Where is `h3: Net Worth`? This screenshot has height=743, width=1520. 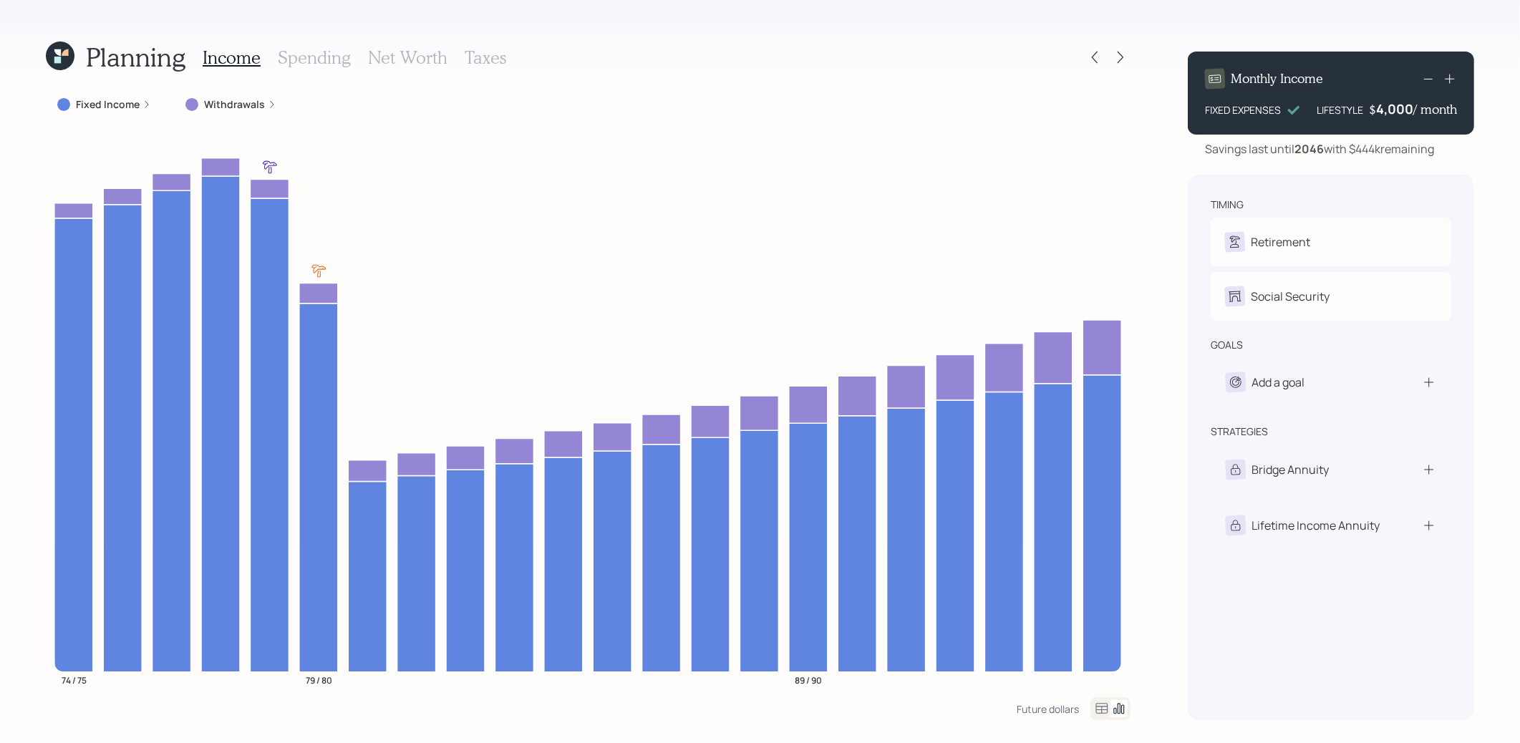
h3: Net Worth is located at coordinates (407, 57).